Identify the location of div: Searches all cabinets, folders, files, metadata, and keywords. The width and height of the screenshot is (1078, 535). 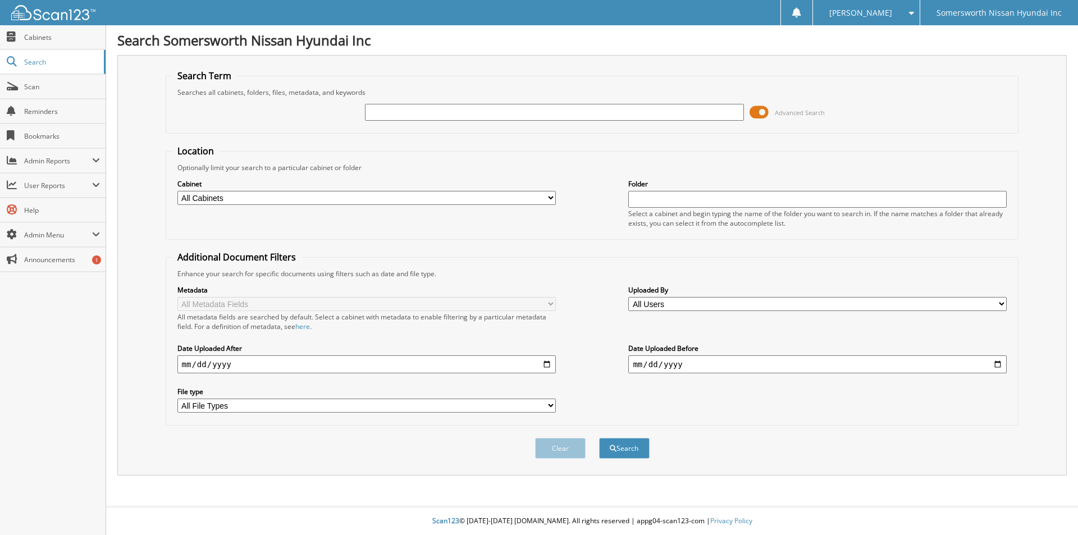
(593, 92).